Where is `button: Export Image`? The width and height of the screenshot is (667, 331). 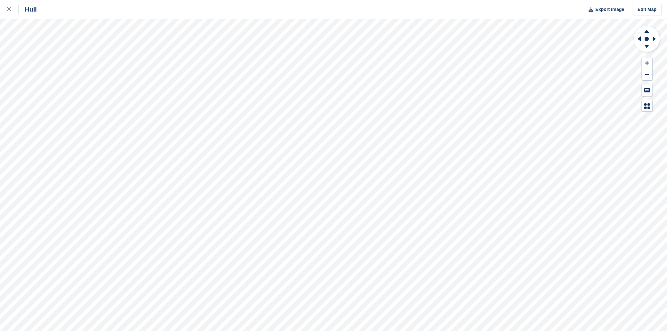 button: Export Image is located at coordinates (604, 9).